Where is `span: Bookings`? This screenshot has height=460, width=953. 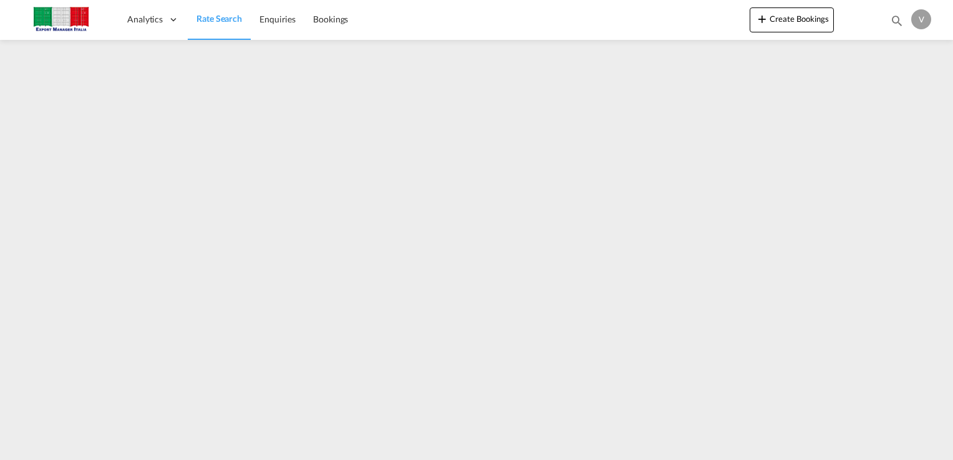 span: Bookings is located at coordinates (331, 19).